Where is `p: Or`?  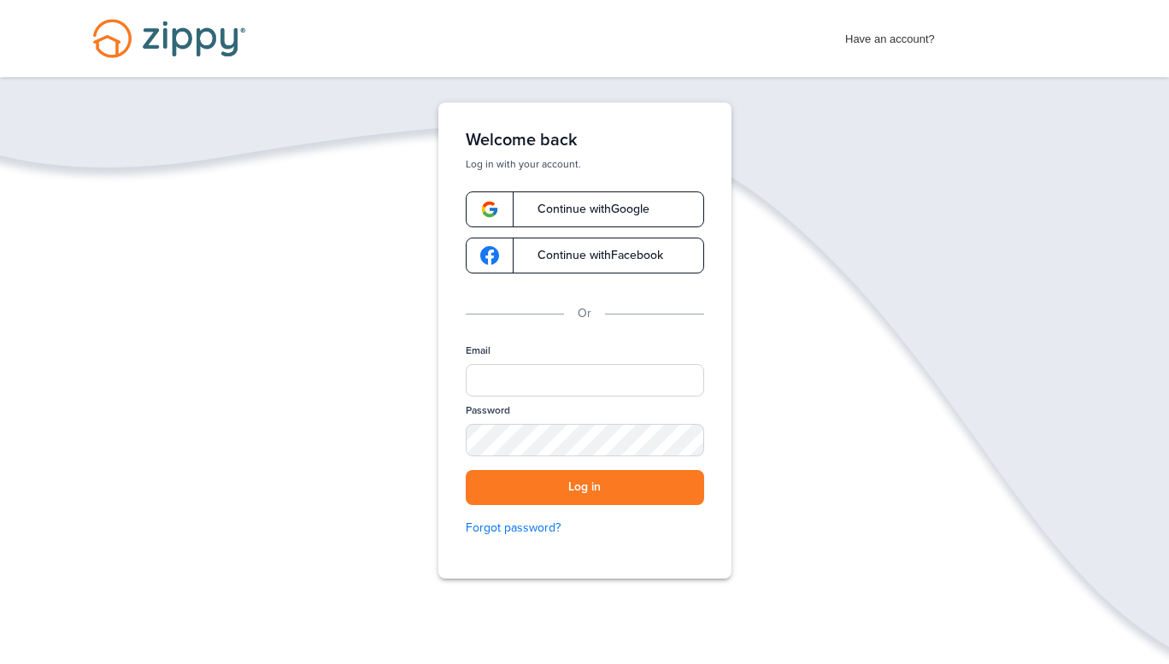
p: Or is located at coordinates (584, 314).